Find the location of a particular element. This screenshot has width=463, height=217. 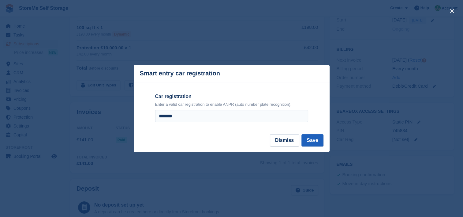

p: Enter a valid car registration to enable ANPR (auto number plate recognition). is located at coordinates (231, 104).